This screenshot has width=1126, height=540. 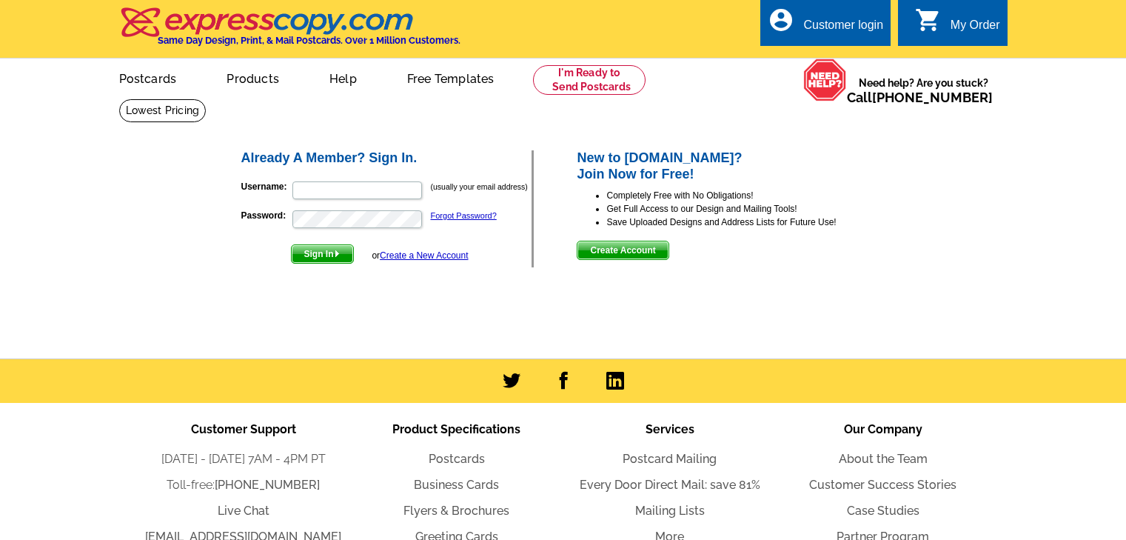 What do you see at coordinates (309, 40) in the screenshot?
I see `h4: Same Day Design, Print, & Mail Postcards. Over 1 Million Customers.` at bounding box center [309, 40].